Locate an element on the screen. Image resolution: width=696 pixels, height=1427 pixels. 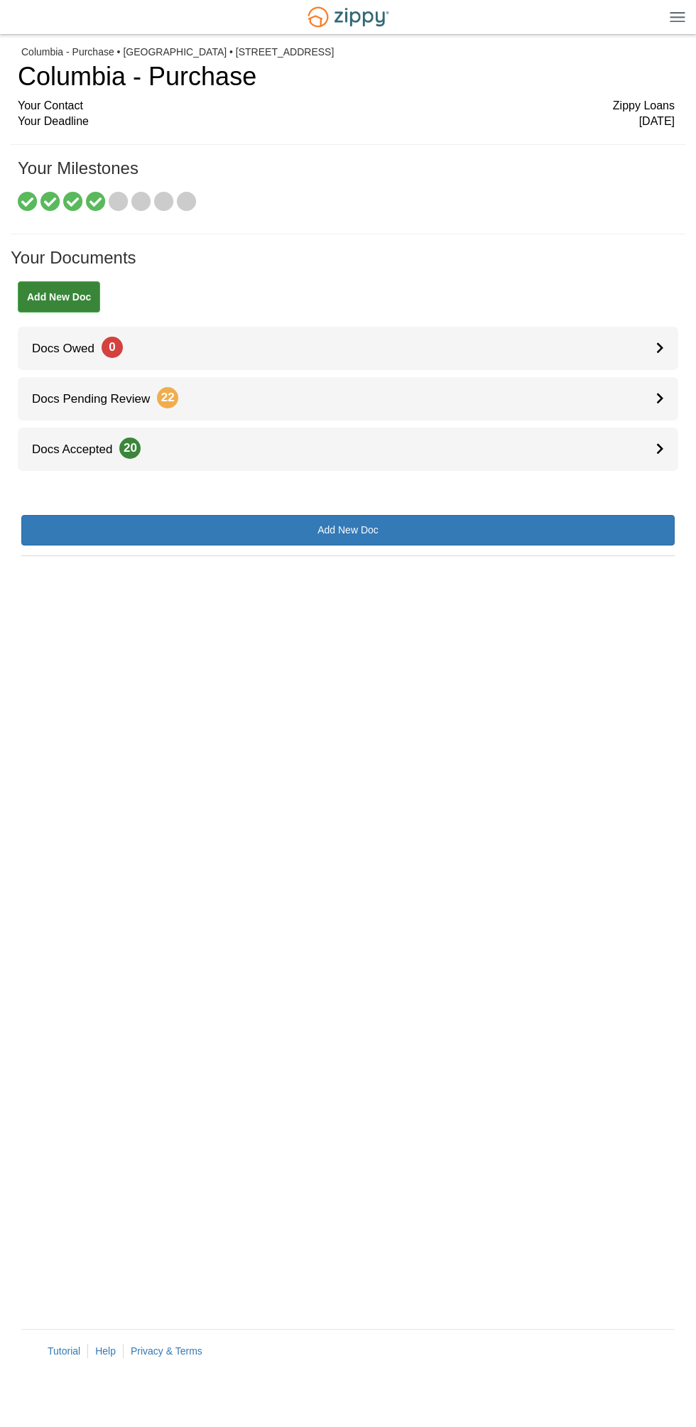
div: Your Deadline is located at coordinates (346, 121).